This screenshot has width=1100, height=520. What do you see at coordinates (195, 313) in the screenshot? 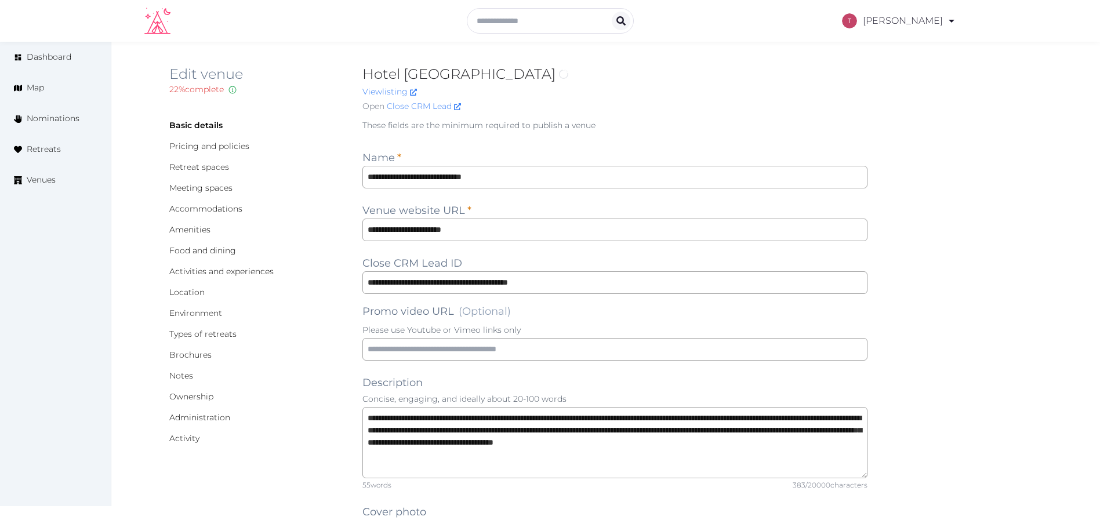
I see `a: Environment` at bounding box center [195, 313].